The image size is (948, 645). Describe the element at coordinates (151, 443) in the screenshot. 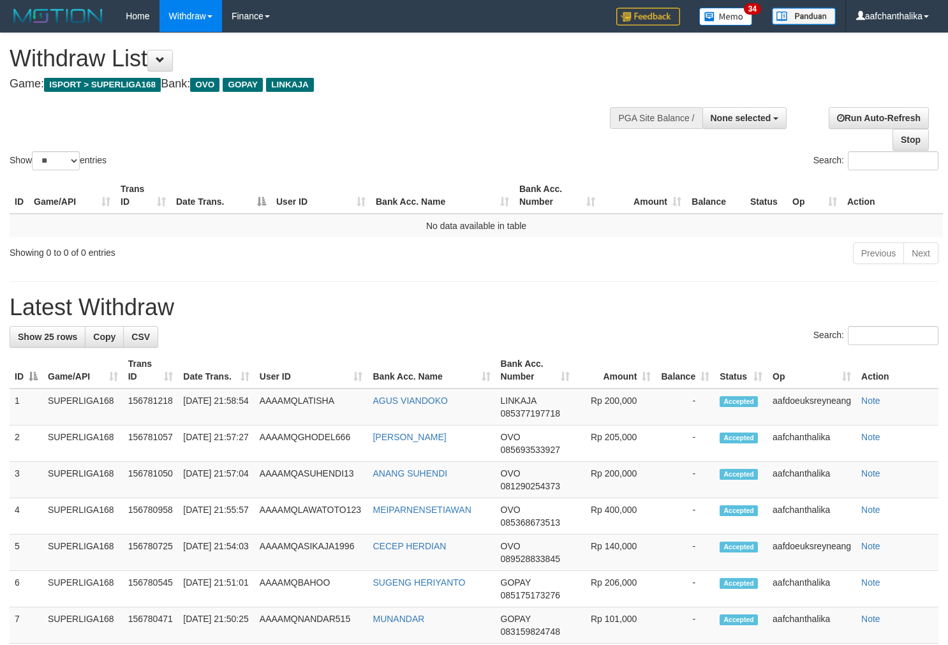

I see `td: 156781057` at that location.